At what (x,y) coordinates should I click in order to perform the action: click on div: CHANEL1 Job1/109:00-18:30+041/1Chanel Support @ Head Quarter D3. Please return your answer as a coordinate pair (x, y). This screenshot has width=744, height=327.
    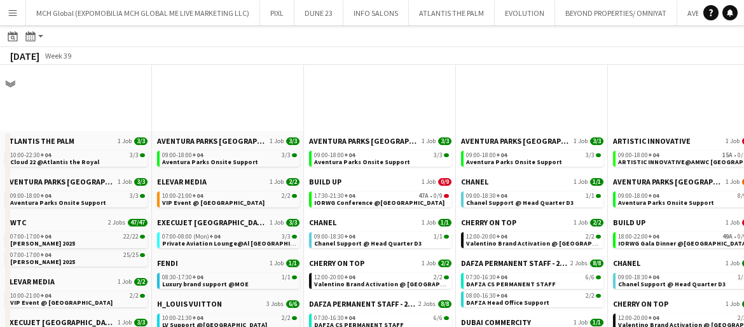
    Looking at the image, I should click on (532, 197).